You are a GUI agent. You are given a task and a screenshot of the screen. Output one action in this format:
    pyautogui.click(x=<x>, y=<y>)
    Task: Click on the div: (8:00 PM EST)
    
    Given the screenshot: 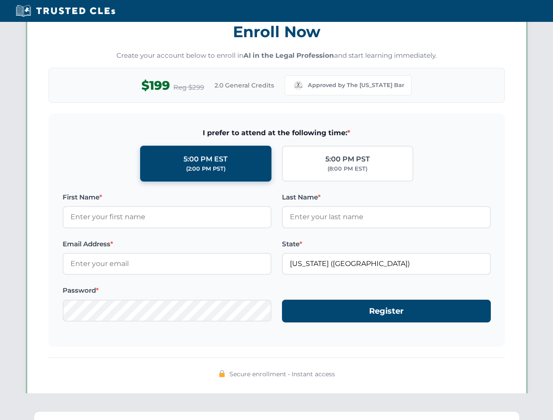 What is the action you would take?
    pyautogui.click(x=347, y=169)
    